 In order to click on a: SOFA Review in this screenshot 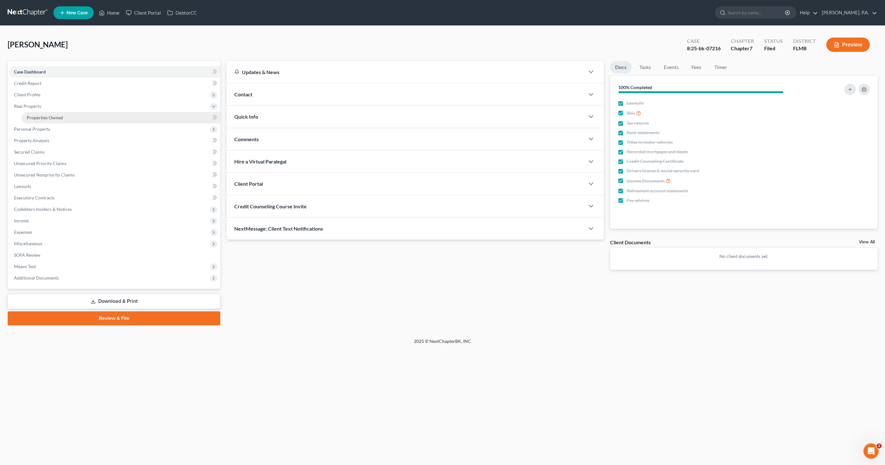, I will do `click(114, 255)`.